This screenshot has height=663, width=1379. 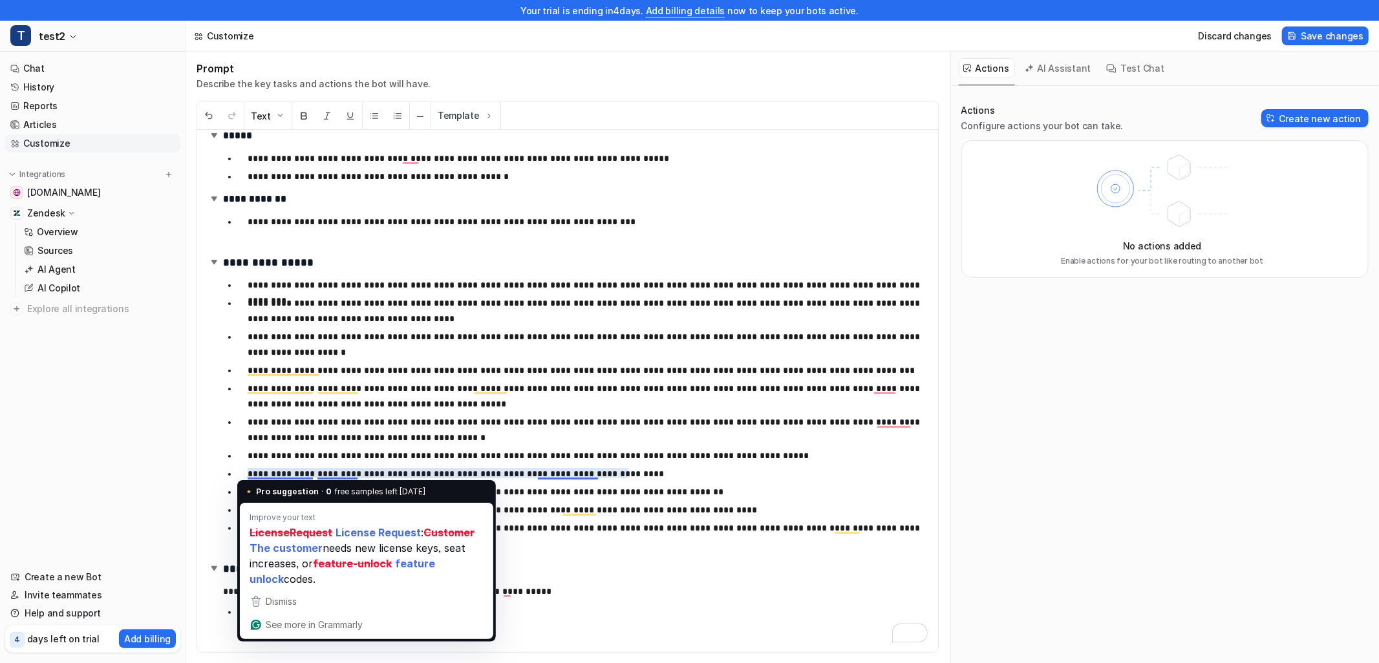 What do you see at coordinates (1162, 261) in the screenshot?
I see `p: Enable actions for your bot like routing to another bot` at bounding box center [1162, 261].